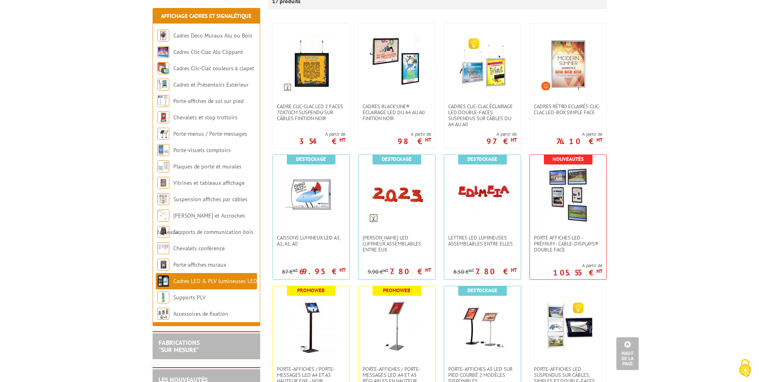  What do you see at coordinates (569, 159) in the screenshot?
I see `b: Nouveautés` at bounding box center [569, 159].